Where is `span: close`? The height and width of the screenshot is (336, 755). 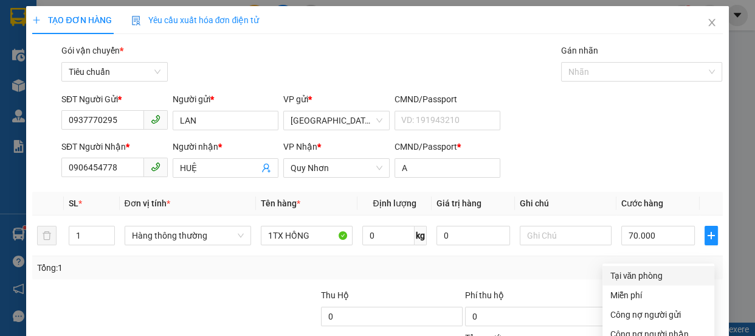
span: close is located at coordinates (712, 22).